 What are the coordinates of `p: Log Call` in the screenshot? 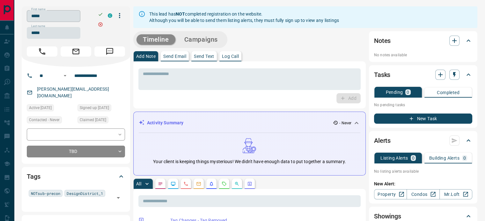 It's located at (230, 56).